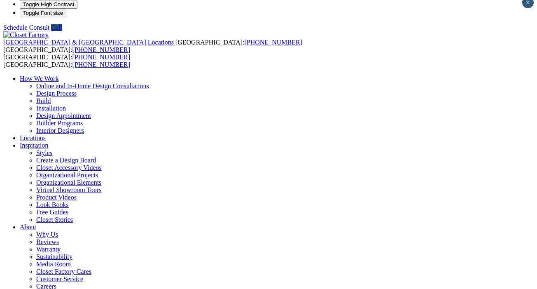 Image resolution: width=537 pixels, height=289 pixels. Describe the element at coordinates (54, 256) in the screenshot. I see `a: Sustainability` at that location.